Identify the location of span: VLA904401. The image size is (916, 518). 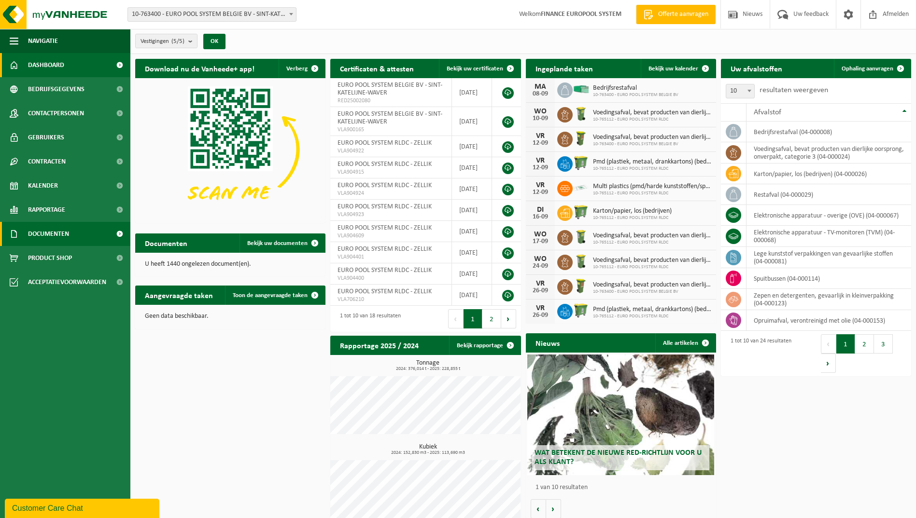
(390, 257).